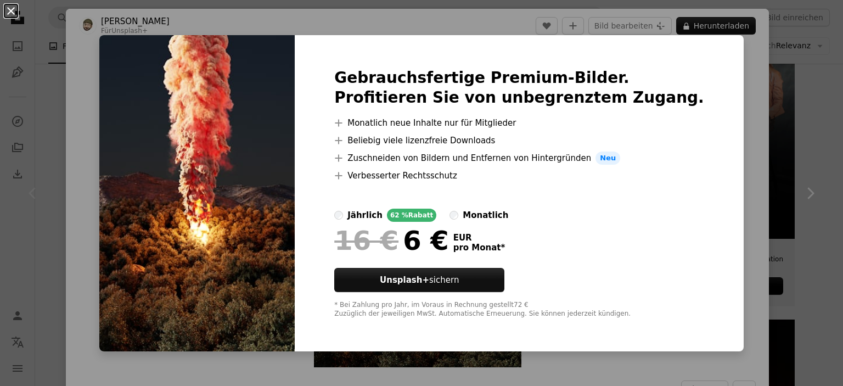  I want to click on strong: Unsplash+, so click(404, 280).